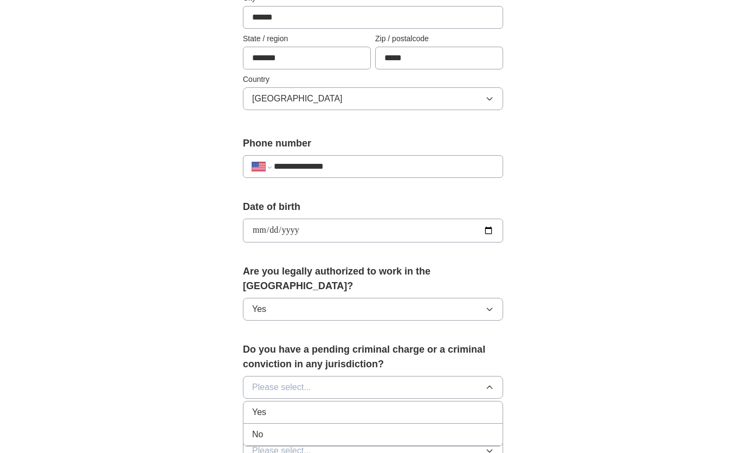 The width and height of the screenshot is (746, 453). Describe the element at coordinates (373, 309) in the screenshot. I see `button: Yes` at that location.